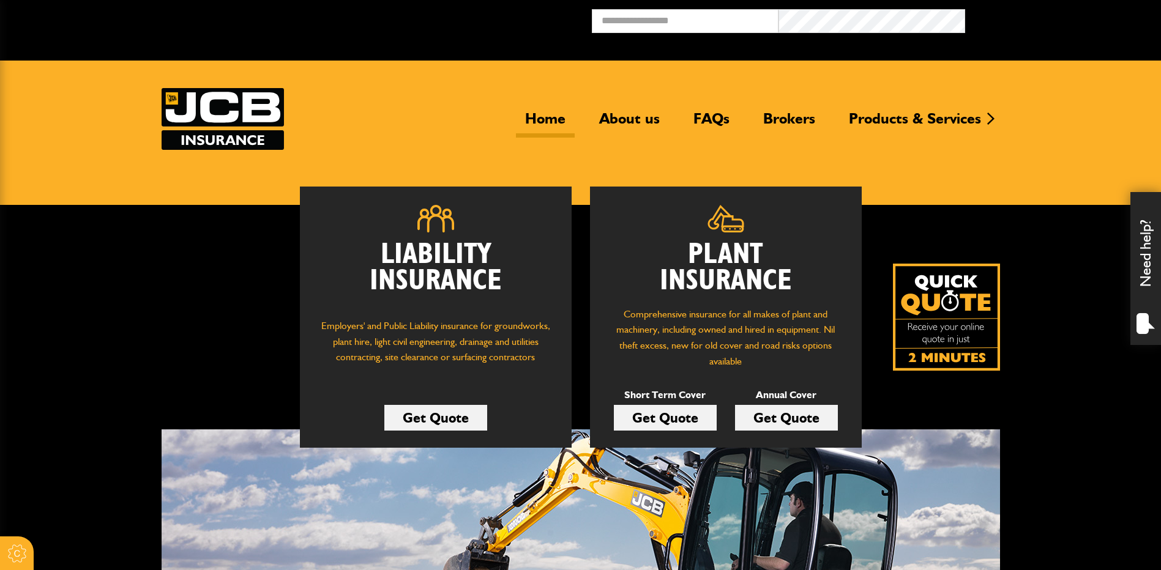 This screenshot has width=1161, height=570. Describe the element at coordinates (1058, 18) in the screenshot. I see `button: Broker Login` at that location.